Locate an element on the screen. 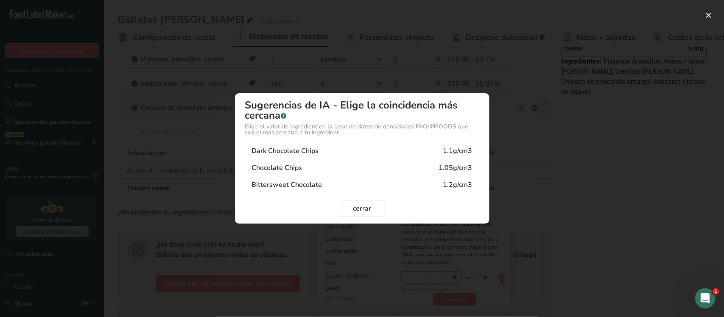 This screenshot has height=317, width=724. div: Elige el valor de ingredient en la base de datos de densidades FAO/INFOODS que sea el más cercano... is located at coordinates (362, 130).